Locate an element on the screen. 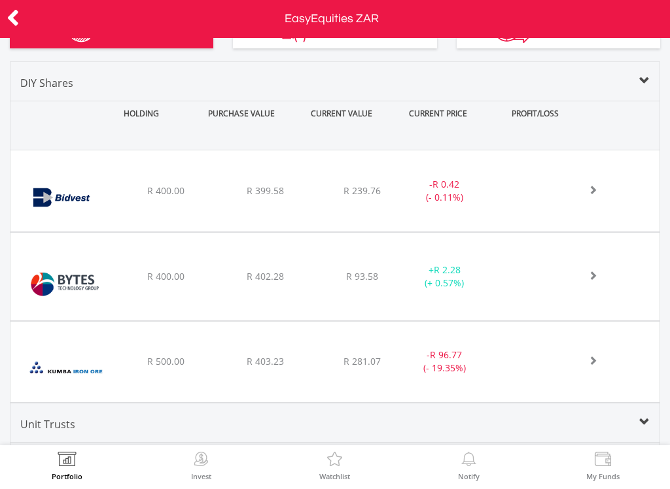  label: Watchlist is located at coordinates (334, 476).